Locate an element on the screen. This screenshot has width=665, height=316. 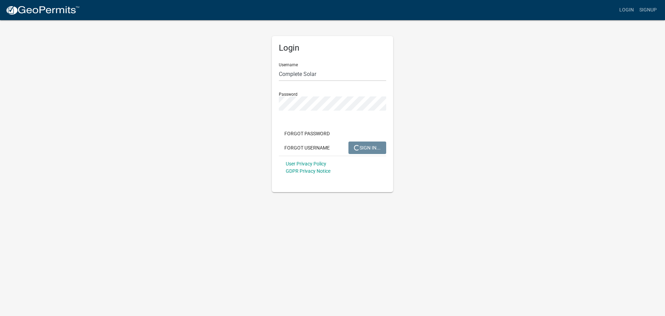
a: GDPR Privacy Notice is located at coordinates (308, 171).